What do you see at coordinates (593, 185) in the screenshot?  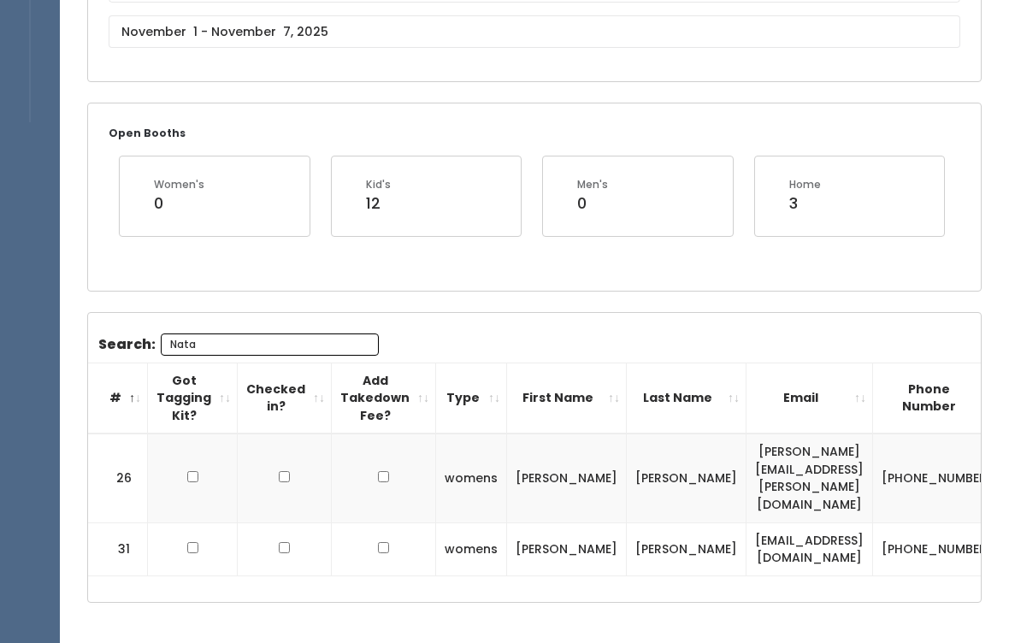 I see `div: Men's` at bounding box center [593, 185].